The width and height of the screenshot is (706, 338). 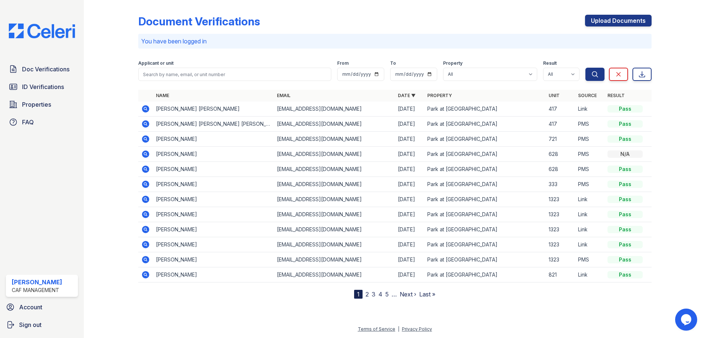 I want to click on label: Applicant or unit, so click(x=156, y=63).